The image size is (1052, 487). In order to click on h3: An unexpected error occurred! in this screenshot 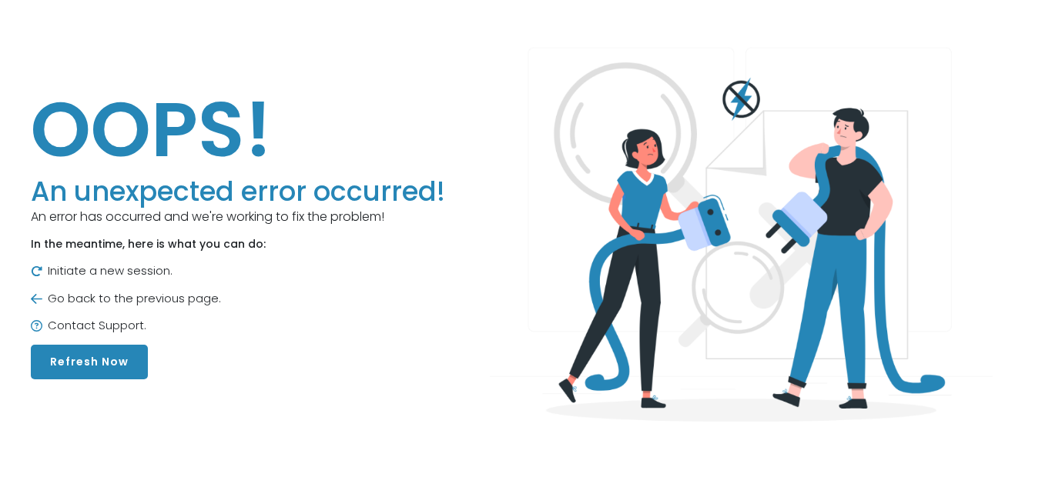, I will do `click(238, 192)`.